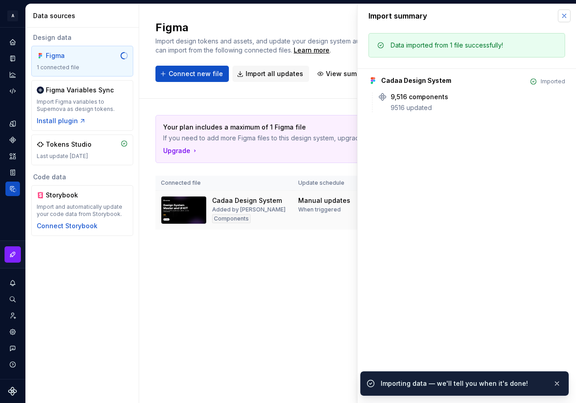 The height and width of the screenshot is (403, 576). I want to click on div: Importing data — we'll tell you when it's done!, so click(463, 384).